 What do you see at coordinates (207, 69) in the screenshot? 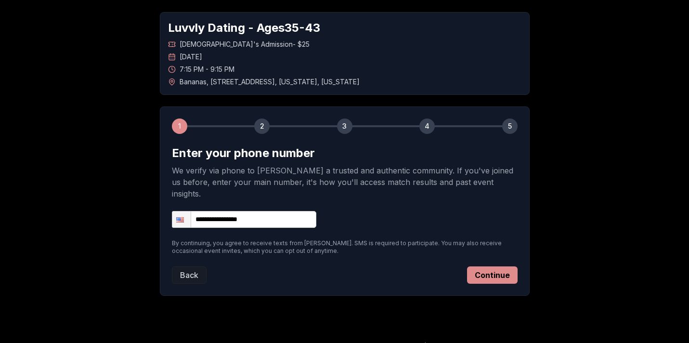
I see `span: 7:15 PM - 9:15 PM` at bounding box center [207, 69].